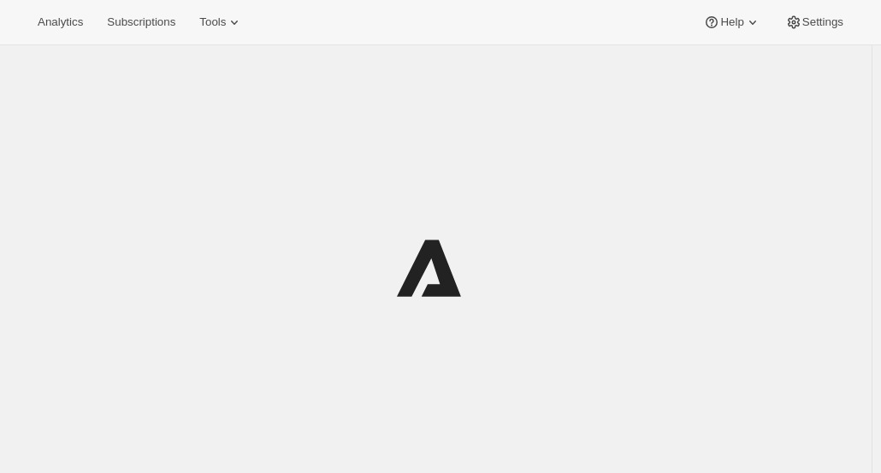 The height and width of the screenshot is (473, 881). What do you see at coordinates (221, 22) in the screenshot?
I see `button: Tools` at bounding box center [221, 22].